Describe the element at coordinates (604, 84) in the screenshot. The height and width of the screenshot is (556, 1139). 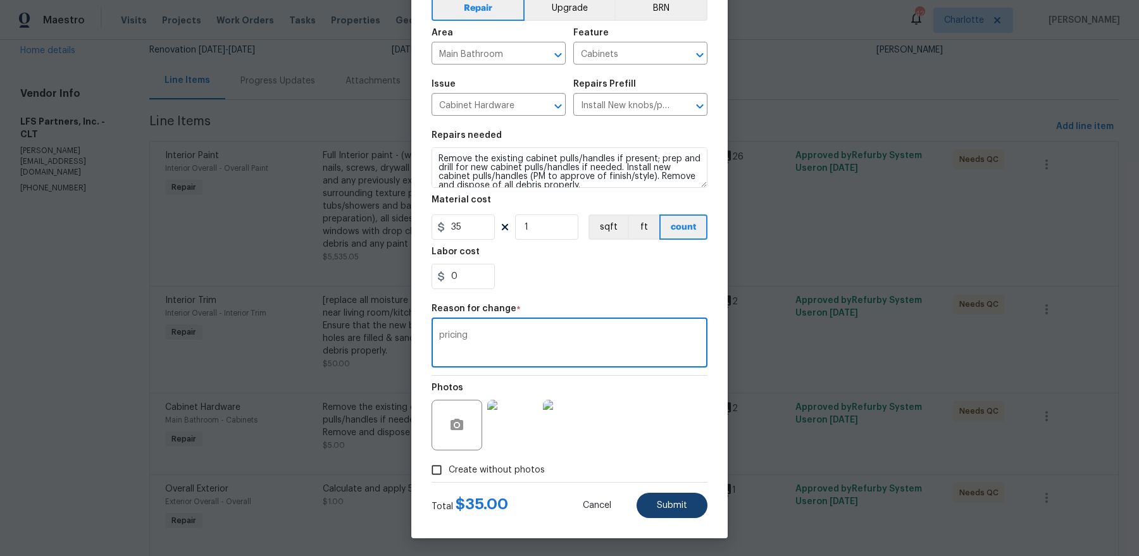
I see `h5: Repairs Prefill` at that location.